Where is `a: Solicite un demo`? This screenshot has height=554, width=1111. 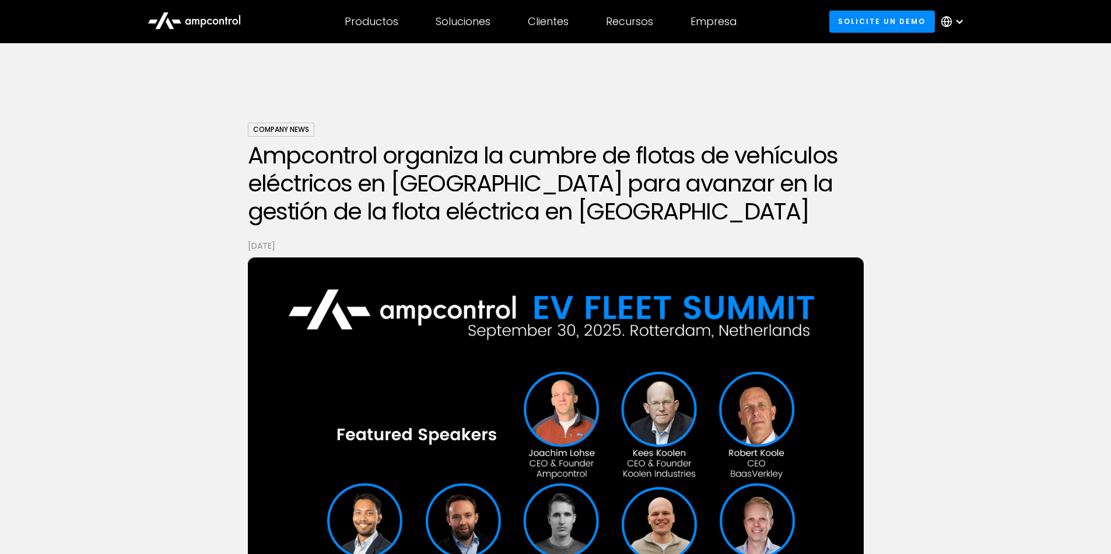 a: Solicite un demo is located at coordinates (882, 21).